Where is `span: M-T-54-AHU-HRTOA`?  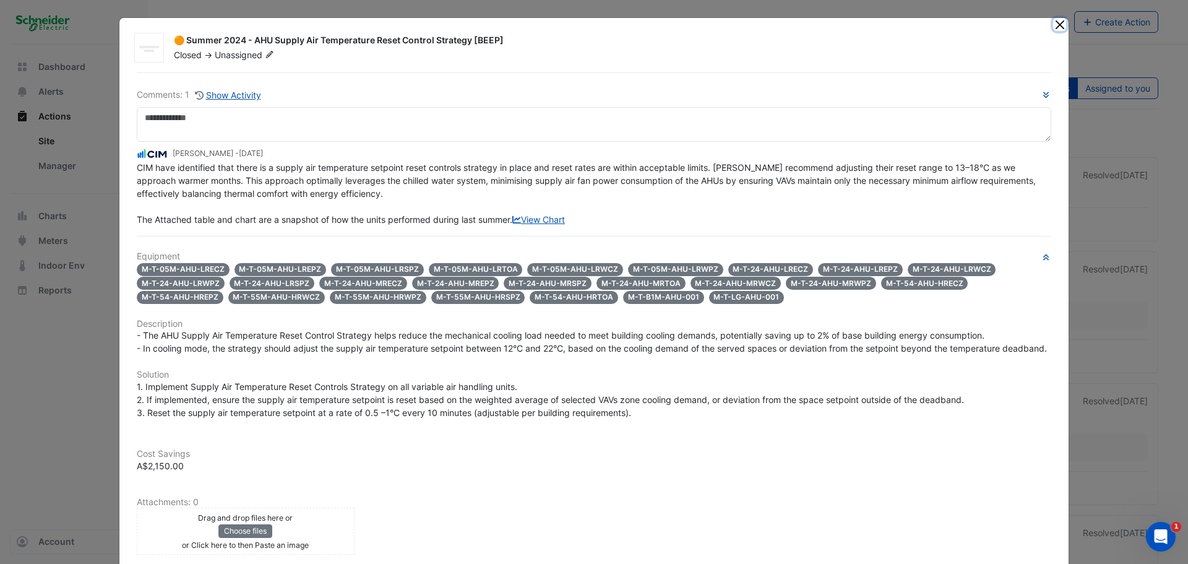
span: M-T-54-AHU-HRTOA is located at coordinates (574, 297).